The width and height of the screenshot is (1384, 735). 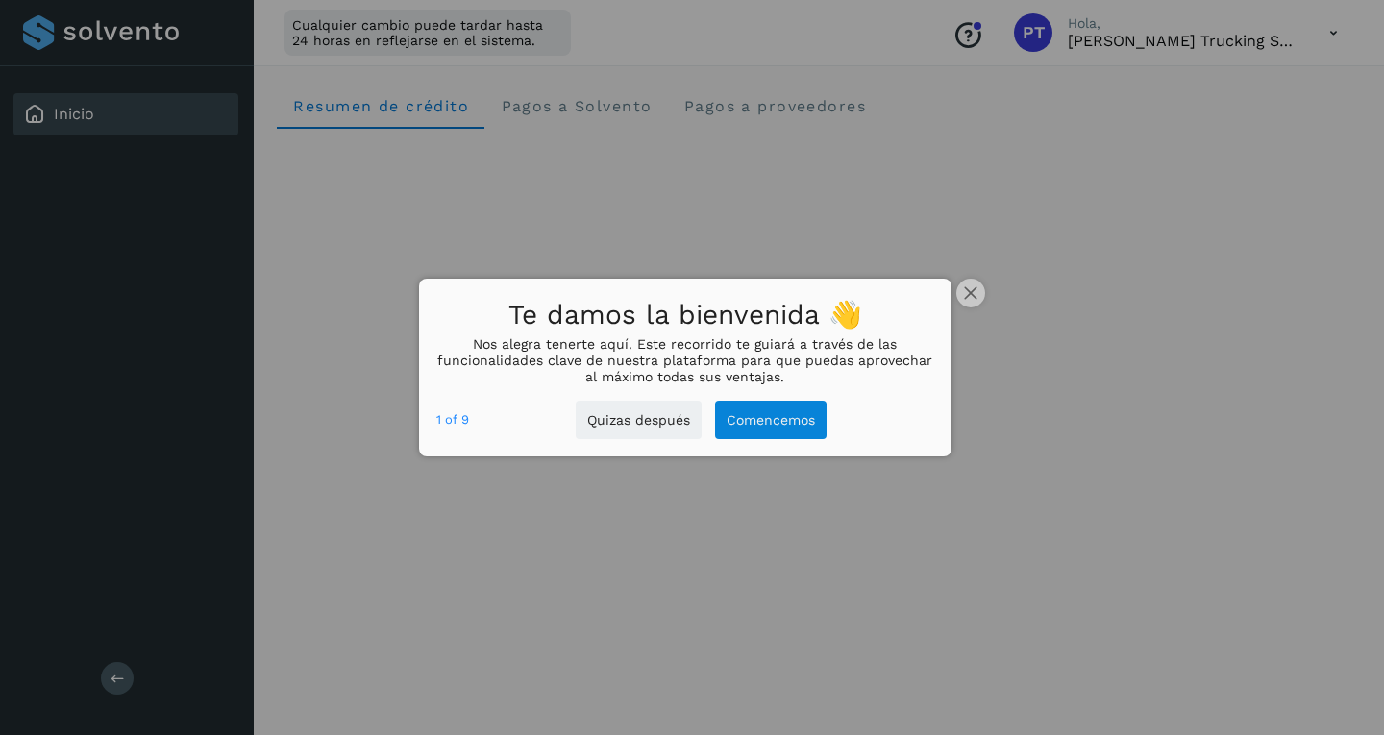 What do you see at coordinates (971, 293) in the screenshot?
I see `button: close,` at bounding box center [971, 293].